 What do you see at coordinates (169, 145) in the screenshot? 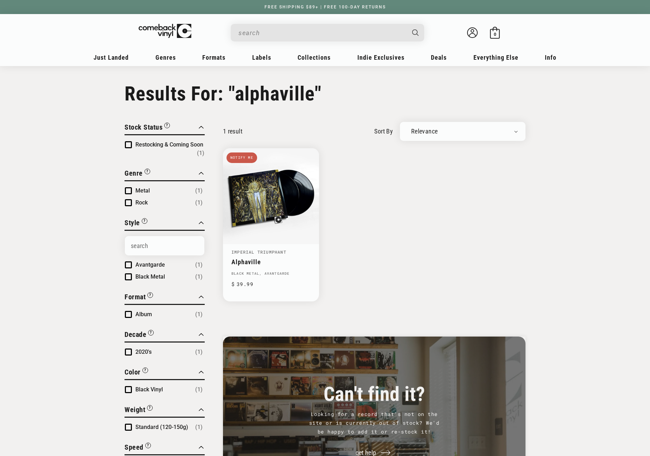
I see `span: Restocking & Coming Soon` at bounding box center [169, 145].